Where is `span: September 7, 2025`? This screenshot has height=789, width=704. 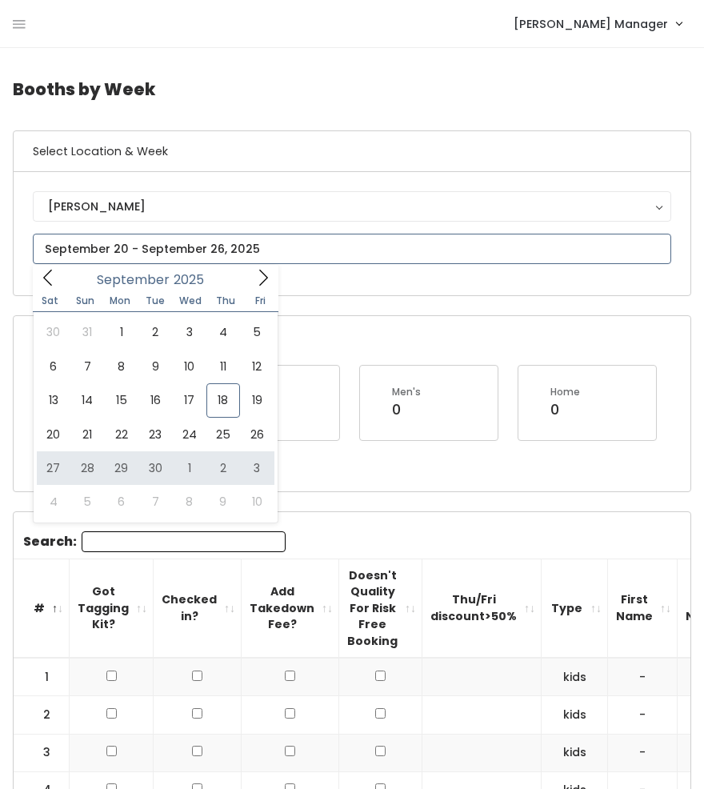
span: September 7, 2025 is located at coordinates (87, 367).